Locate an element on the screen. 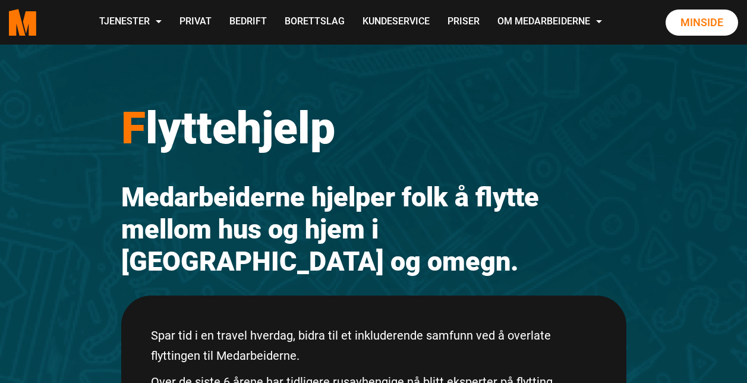 The image size is (747, 383). p: Spar tid i en travel hverdag, bidra til et inkluderende samfunn ved å overlate flyttingen til Med... is located at coordinates (374, 345).